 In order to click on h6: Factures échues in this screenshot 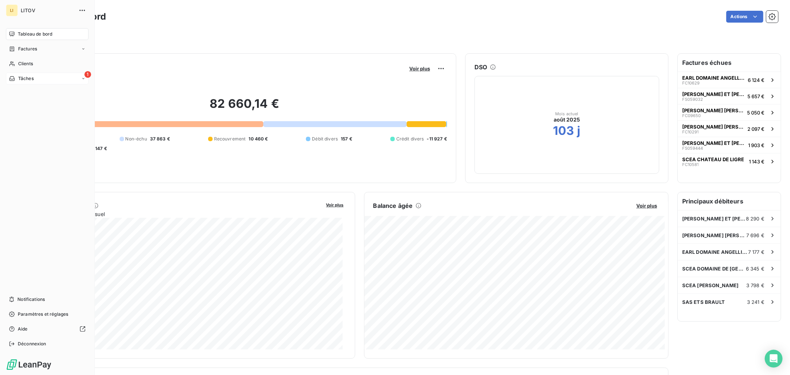, I will do `click(729, 63)`.